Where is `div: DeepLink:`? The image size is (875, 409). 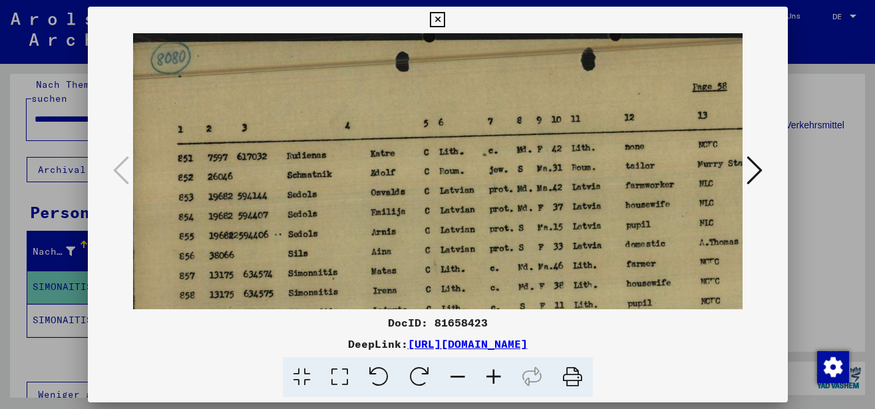 div: DeepLink: is located at coordinates (438, 344).